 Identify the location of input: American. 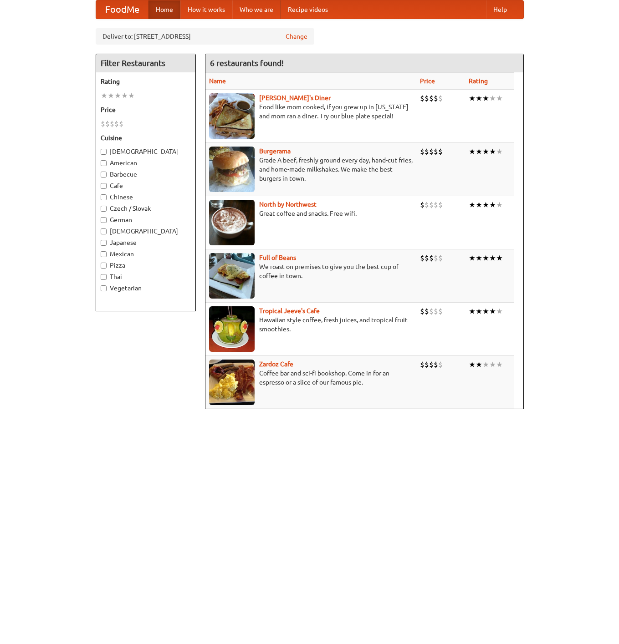
(103, 163).